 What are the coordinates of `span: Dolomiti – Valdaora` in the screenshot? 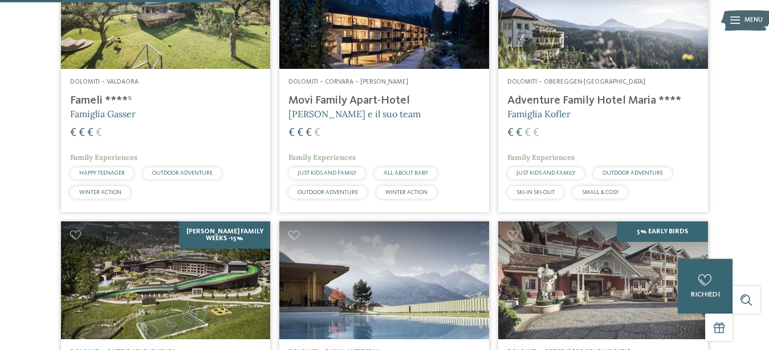 It's located at (104, 82).